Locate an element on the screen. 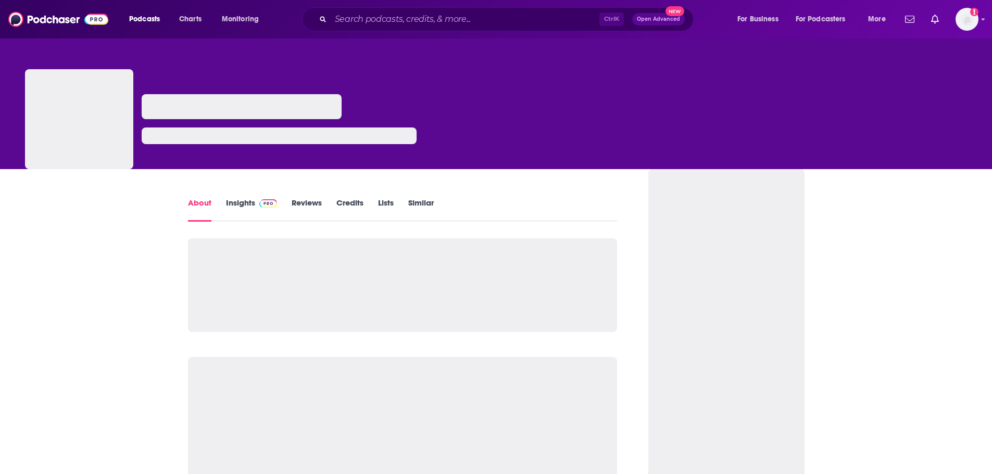 This screenshot has width=992, height=474. a: Lists is located at coordinates (386, 210).